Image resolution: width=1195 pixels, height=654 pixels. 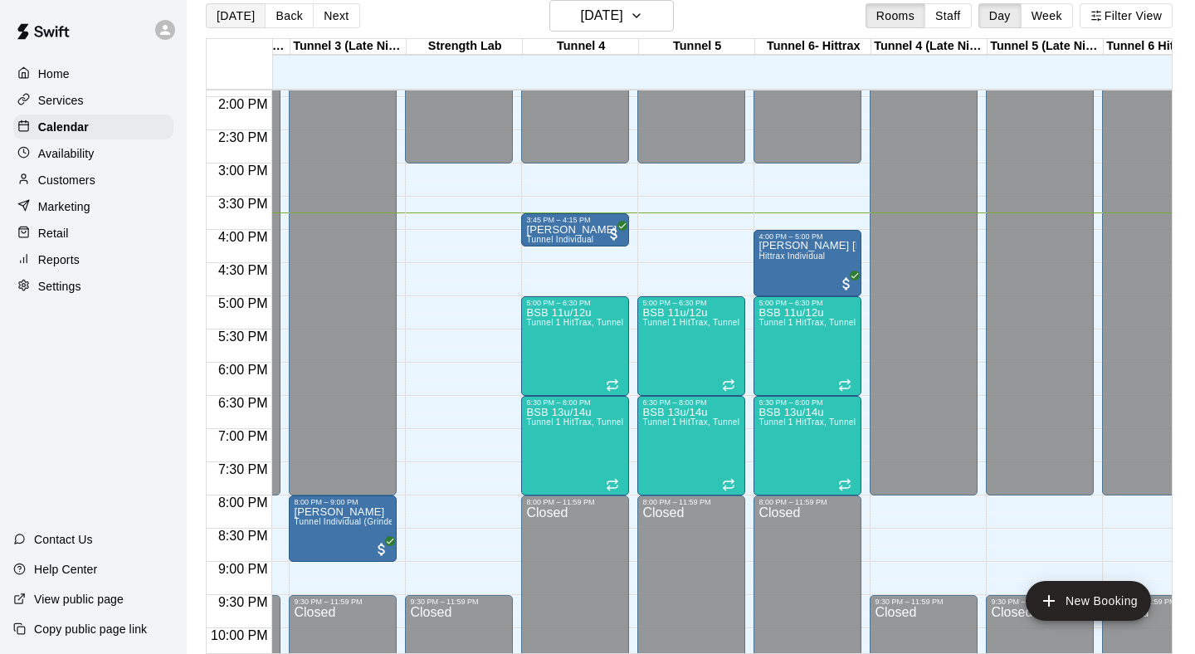 What do you see at coordinates (66, 180) in the screenshot?
I see `p: Customers` at bounding box center [66, 180].